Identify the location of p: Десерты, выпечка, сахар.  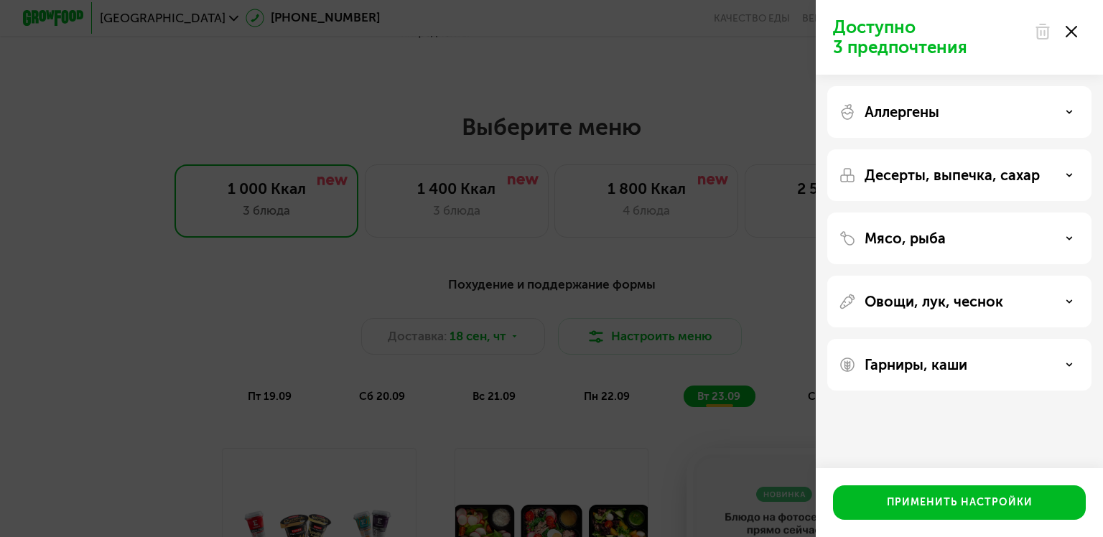
(952, 175).